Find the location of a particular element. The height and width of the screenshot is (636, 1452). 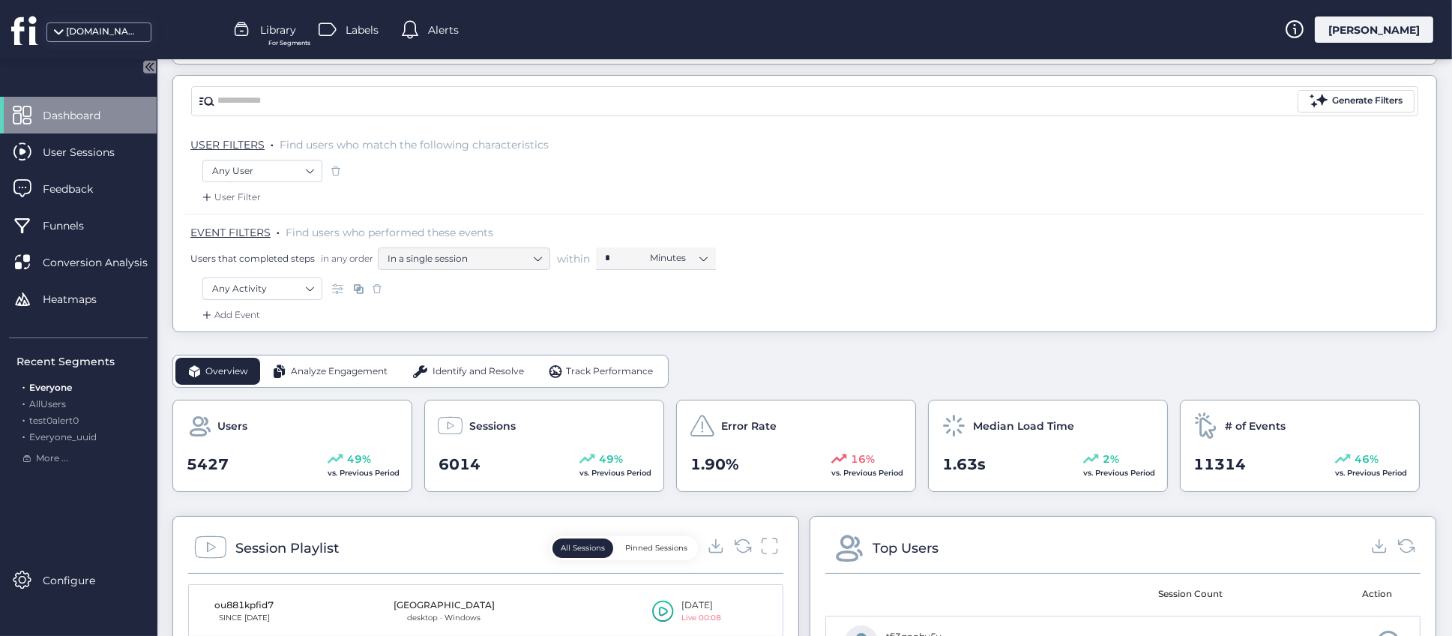

div: ou881kpfid7 is located at coordinates (244, 605).